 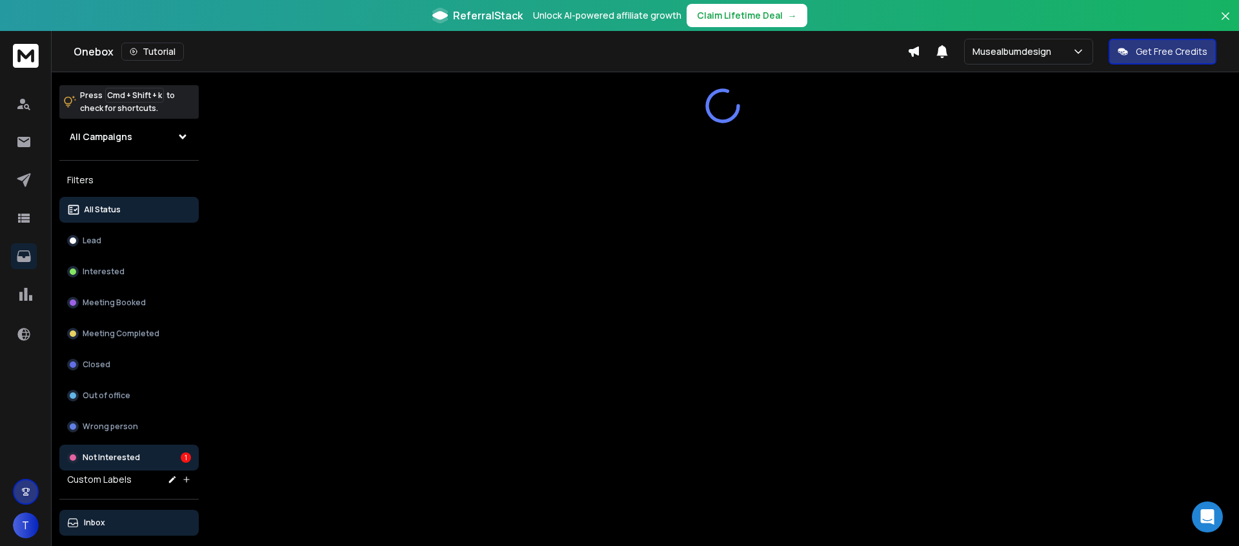 I want to click on p: Wrong person, so click(x=110, y=427).